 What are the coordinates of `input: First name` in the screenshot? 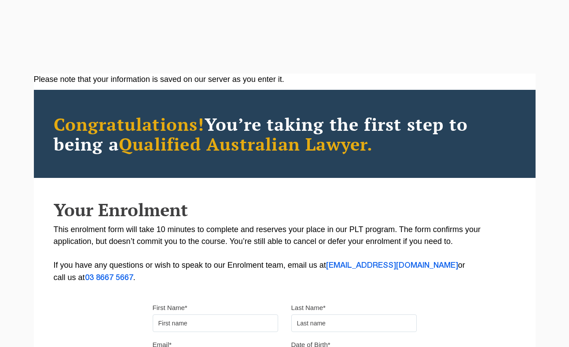 It's located at (215, 323).